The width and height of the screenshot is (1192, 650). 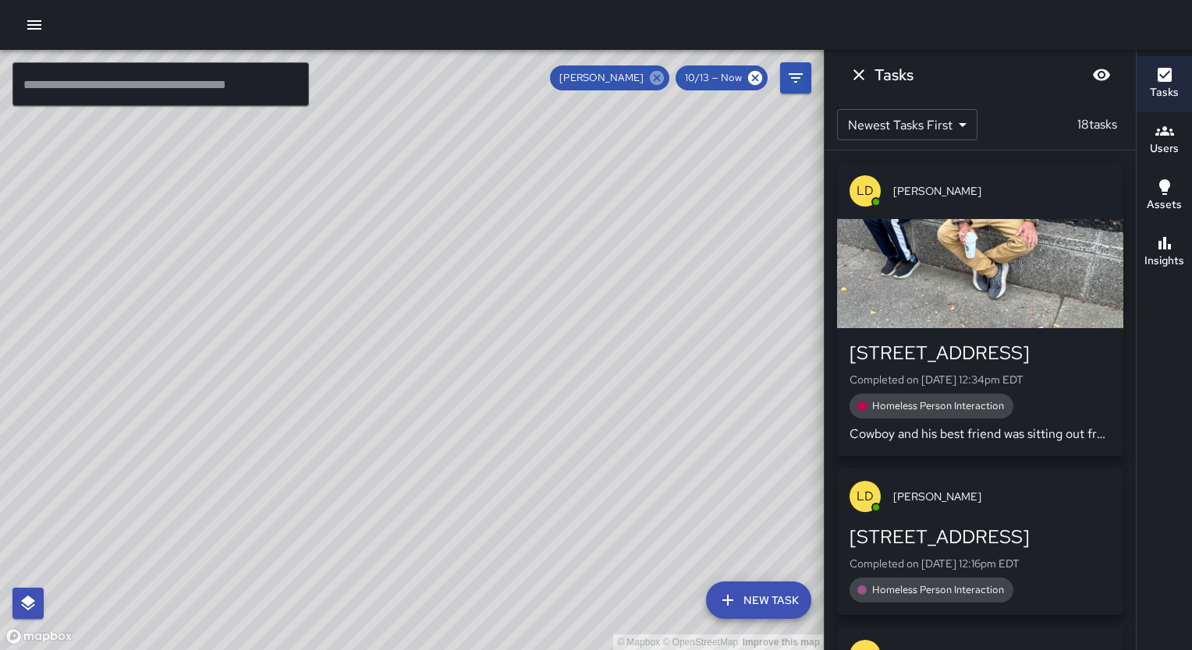 What do you see at coordinates (713, 78) in the screenshot?
I see `span: 10/13 — Now` at bounding box center [713, 78].